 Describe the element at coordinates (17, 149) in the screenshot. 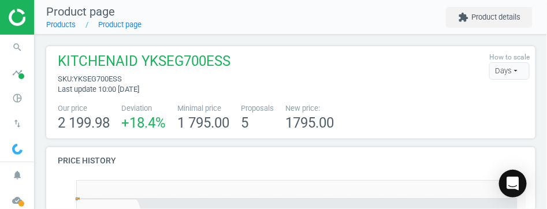

I see `img: wGWNvw8QSZomAAAAABJRU5ErkJggg==` at that location.